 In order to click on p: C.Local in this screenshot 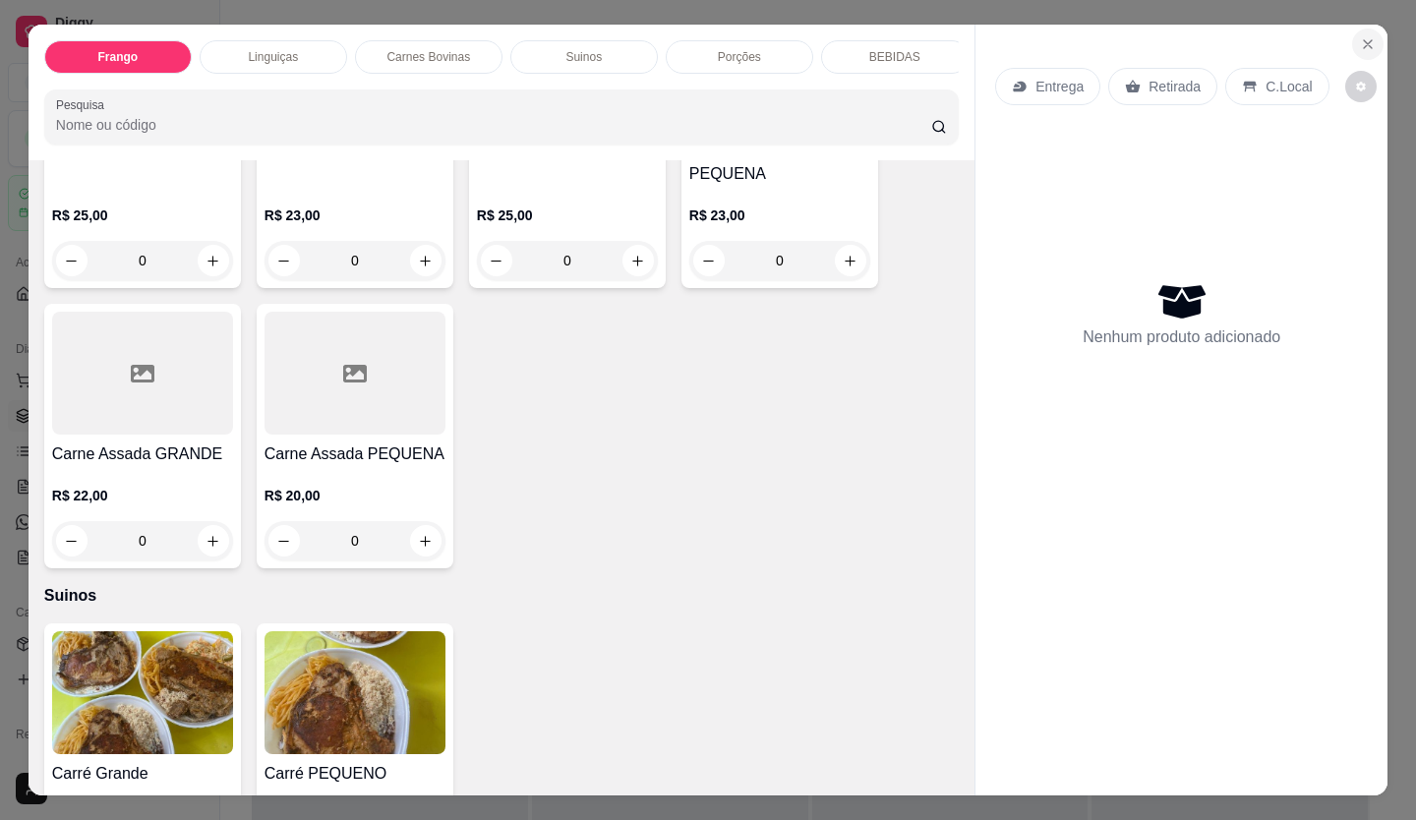, I will do `click(1288, 87)`.